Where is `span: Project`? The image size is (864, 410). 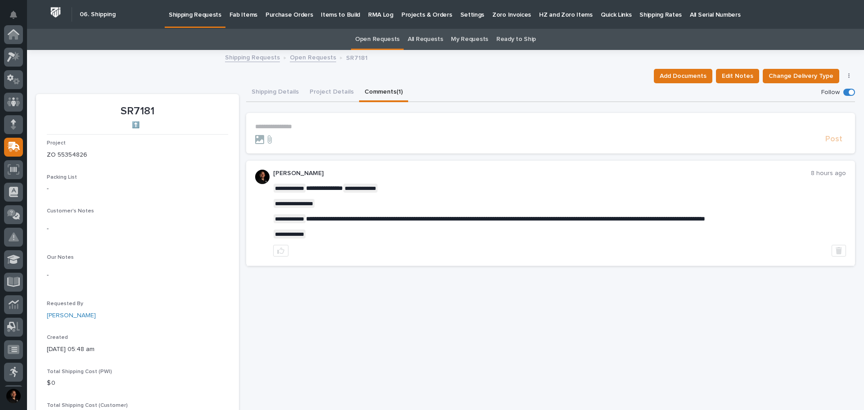
span: Project is located at coordinates (56, 143).